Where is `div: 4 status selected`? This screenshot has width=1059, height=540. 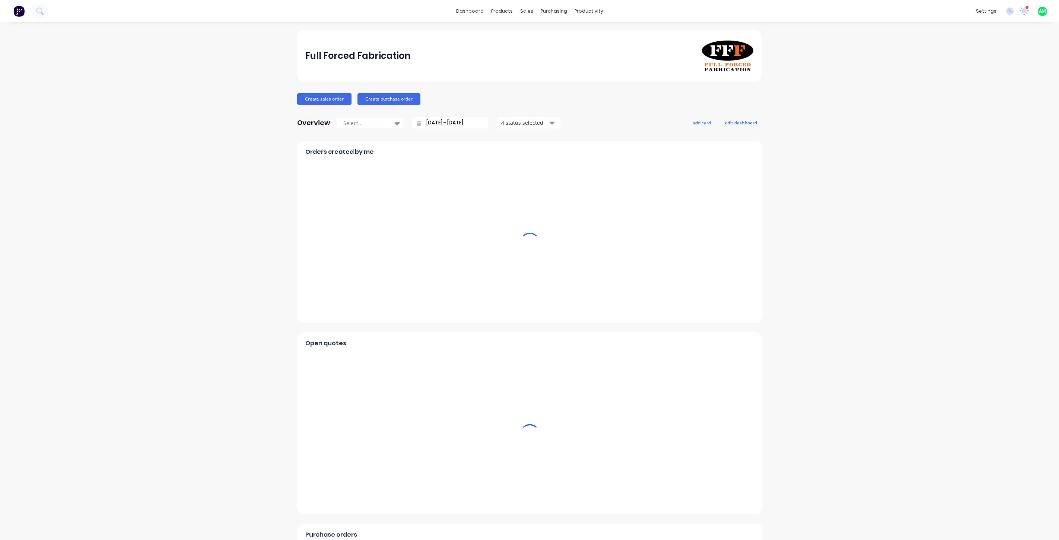
div: 4 status selected is located at coordinates (525, 123).